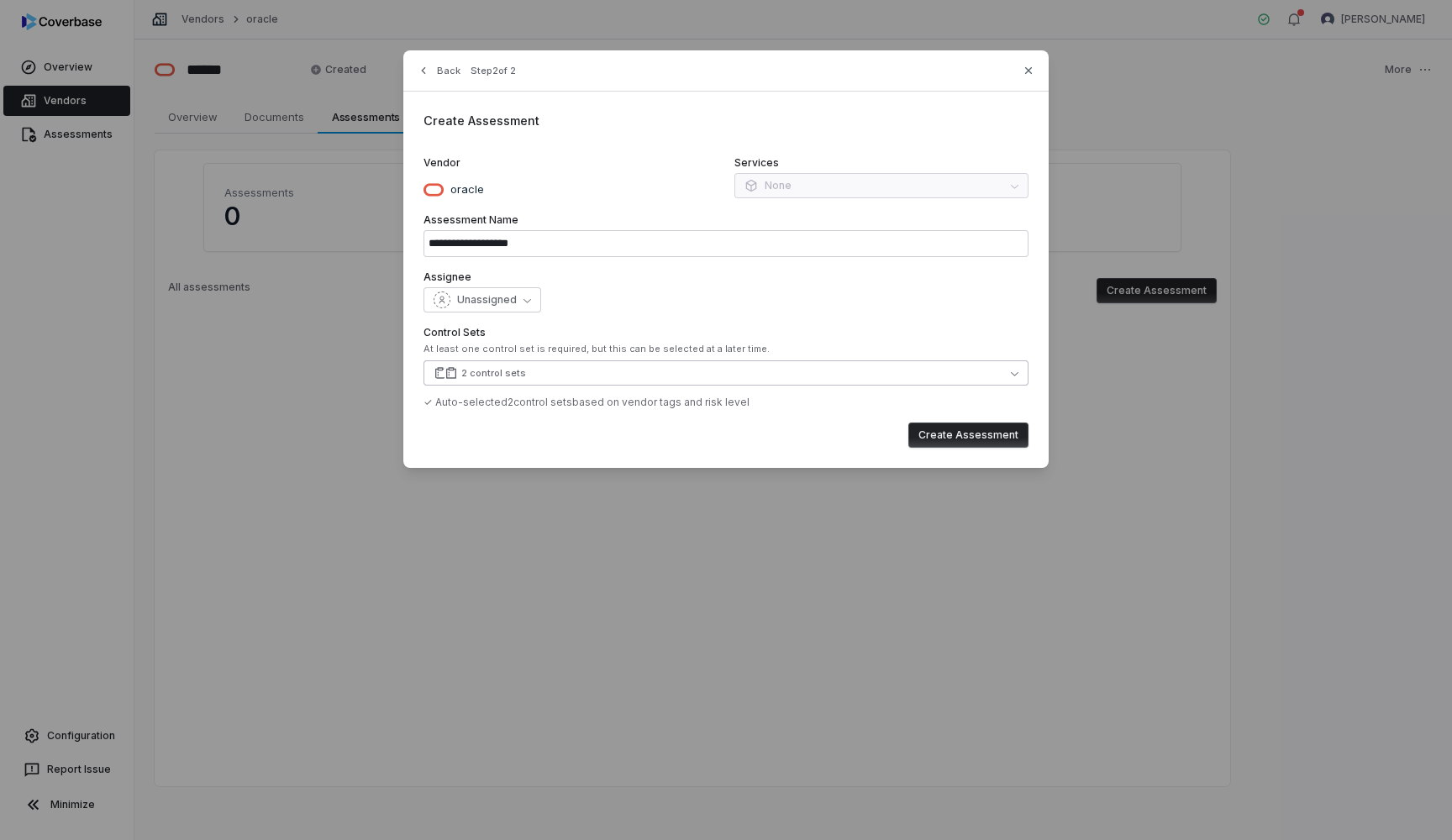 This screenshot has width=1452, height=840. Describe the element at coordinates (487, 300) in the screenshot. I see `span: Unassigned` at that location.